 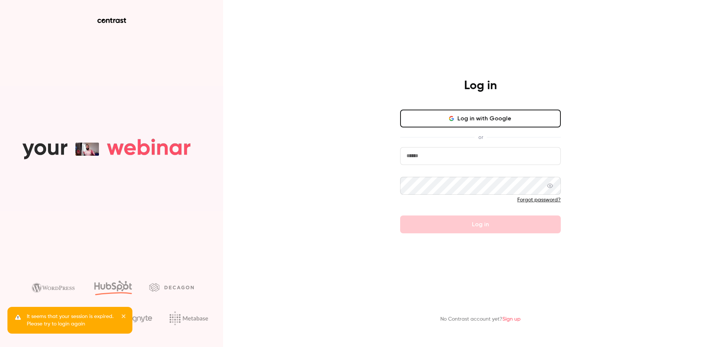 What do you see at coordinates (480, 86) in the screenshot?
I see `h4: Log in` at bounding box center [480, 86].